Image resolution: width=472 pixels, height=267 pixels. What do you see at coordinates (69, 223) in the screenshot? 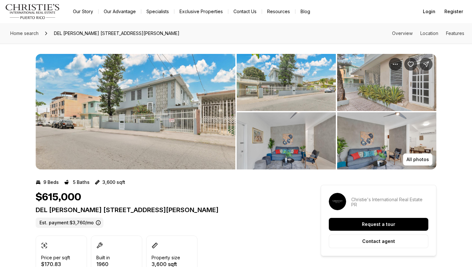
I see `label: Est. payment: $3,760/mo` at bounding box center [69, 223].